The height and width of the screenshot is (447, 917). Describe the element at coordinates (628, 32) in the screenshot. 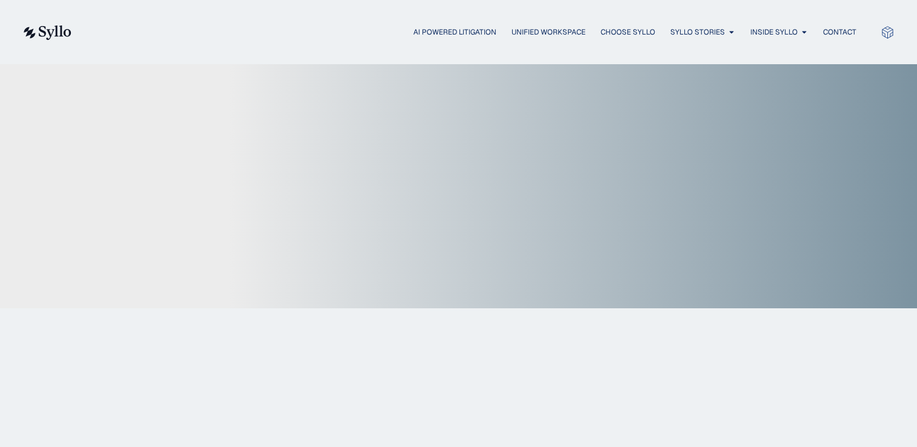

I see `a: Choose Syllo` at that location.